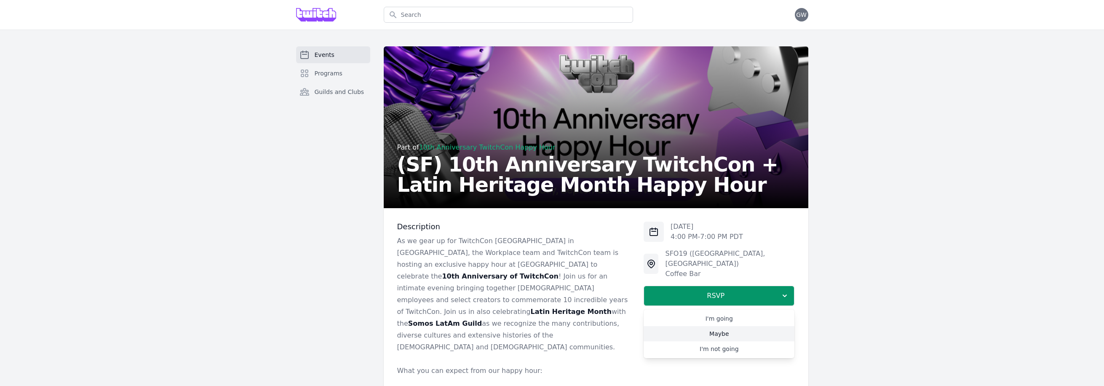  I want to click on div: RSVP, so click(719, 334).